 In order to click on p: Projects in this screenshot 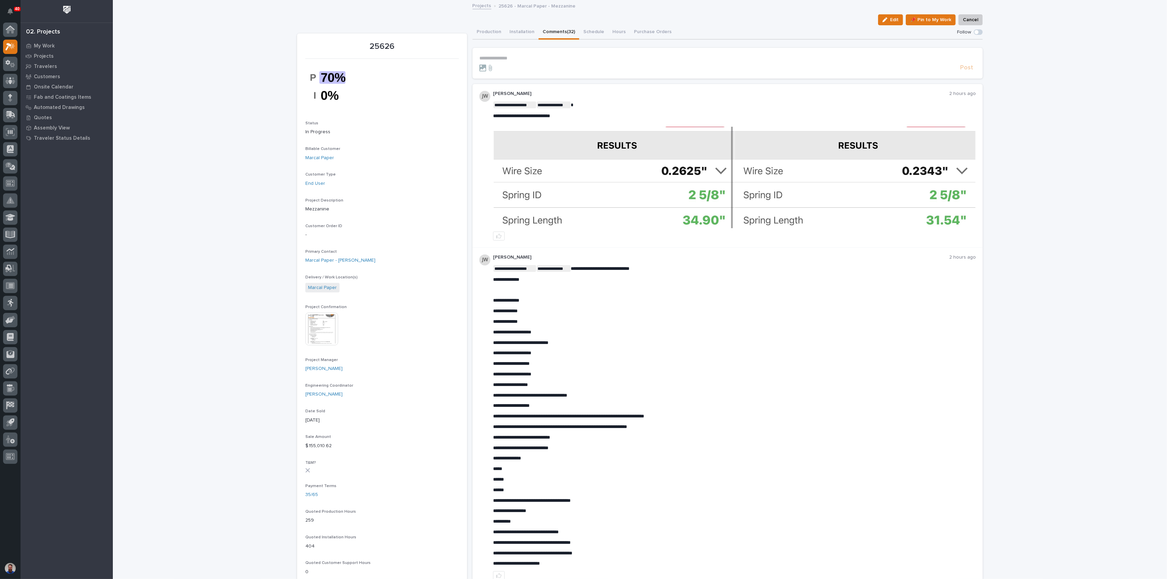, I will do `click(44, 56)`.